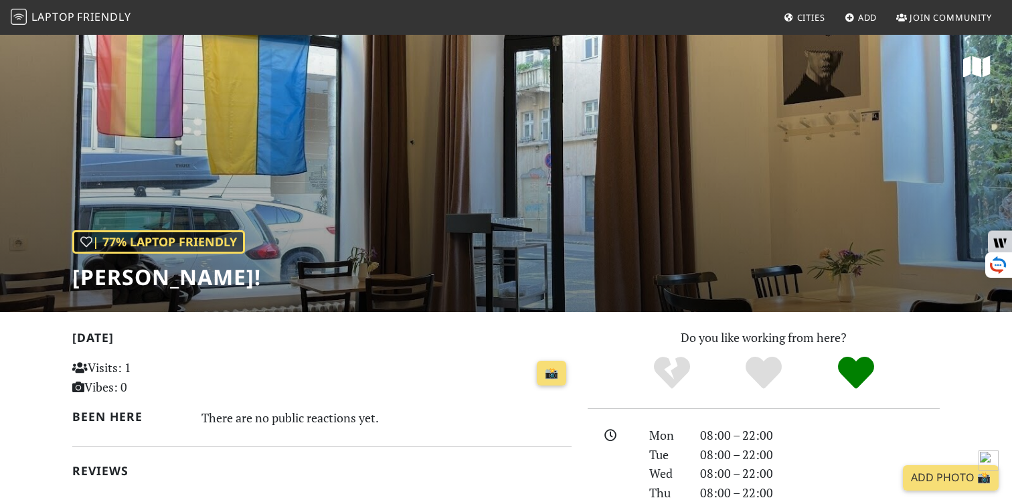 Image resolution: width=1012 pixels, height=504 pixels. Describe the element at coordinates (387, 418) in the screenshot. I see `div: There are no public reactions yet.` at that location.